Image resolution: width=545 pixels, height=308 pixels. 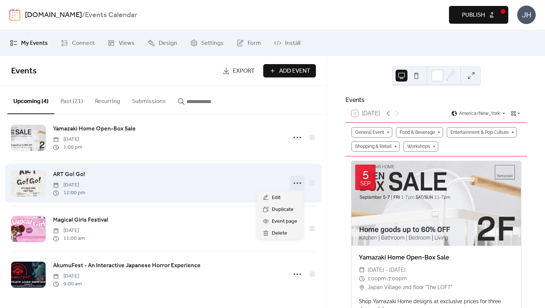 What do you see at coordinates (35, 43) in the screenshot?
I see `span: My Events` at bounding box center [35, 43].